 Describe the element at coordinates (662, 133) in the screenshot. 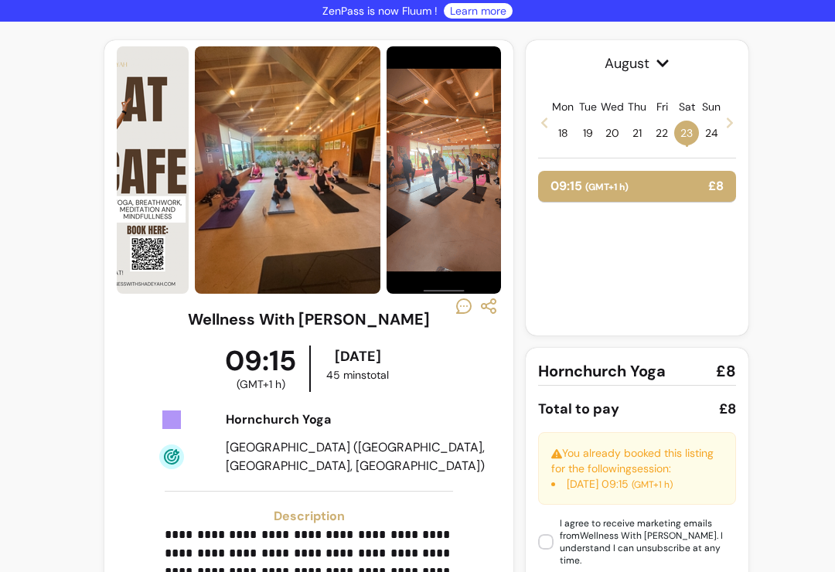

I see `span: 22` at that location.